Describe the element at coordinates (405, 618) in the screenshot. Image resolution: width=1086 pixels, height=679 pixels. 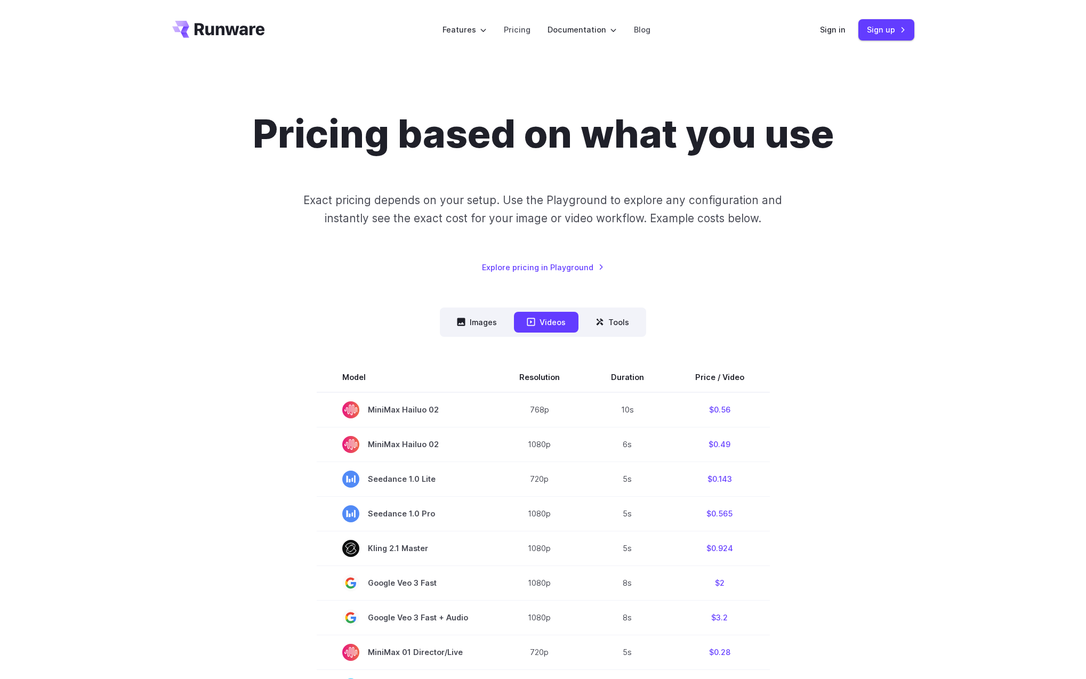
I see `span: Google Veo 3 Fast + Audio` at that location.